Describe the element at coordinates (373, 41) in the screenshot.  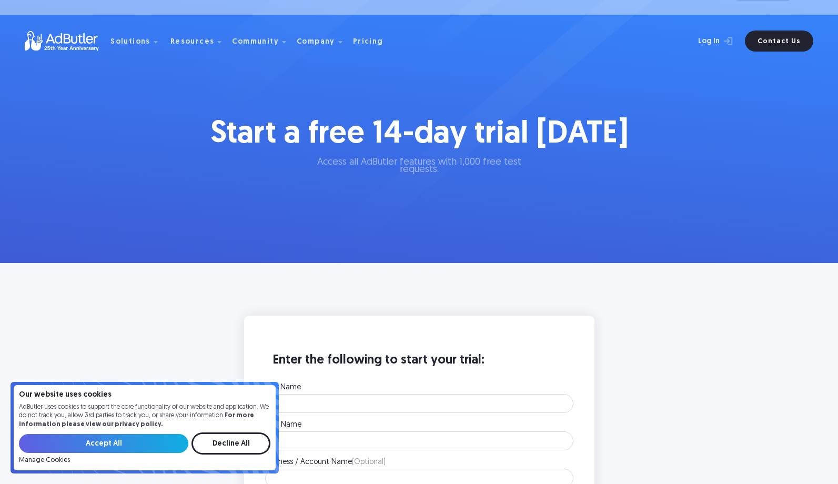
I see `a: Pricing` at that location.